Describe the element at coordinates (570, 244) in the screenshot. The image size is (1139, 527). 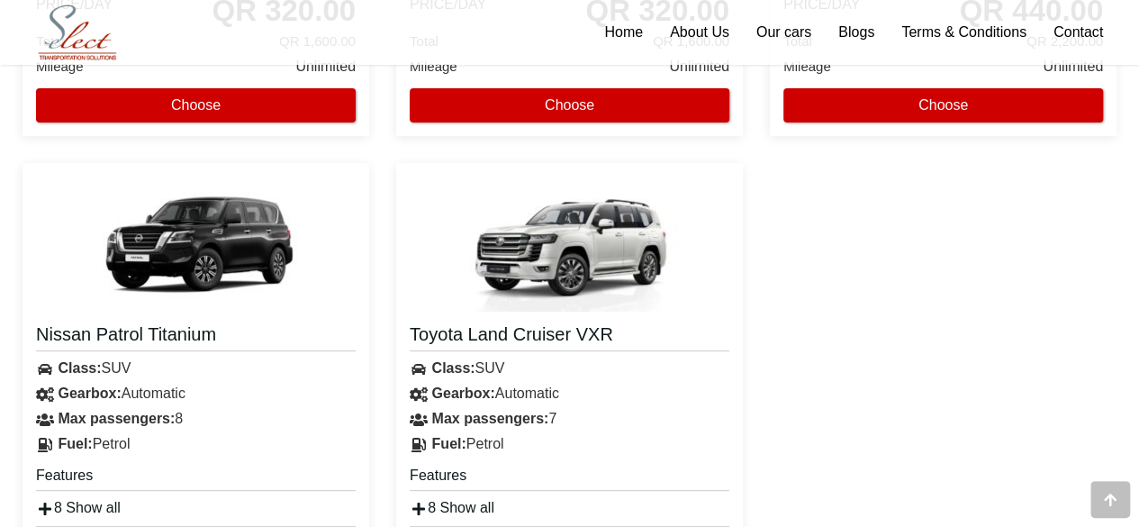
I see `img: Toyota Land Cruiser VXR` at that location.